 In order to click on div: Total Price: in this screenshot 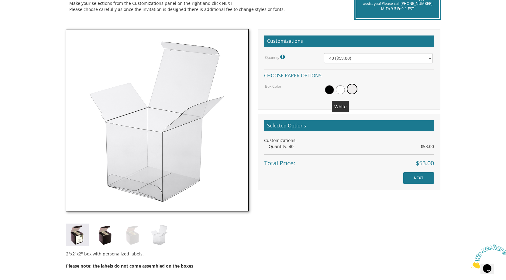, I will do `click(349, 161)`.